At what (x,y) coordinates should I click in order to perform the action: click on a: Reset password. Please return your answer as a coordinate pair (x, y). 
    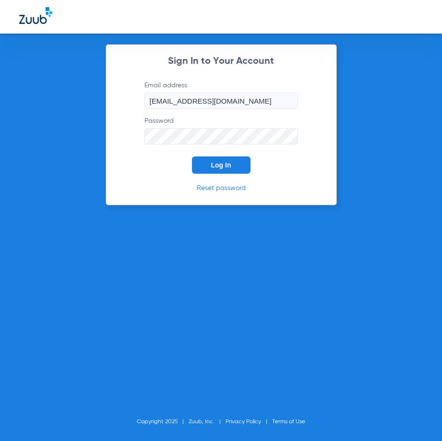
    Looking at the image, I should click on (221, 188).